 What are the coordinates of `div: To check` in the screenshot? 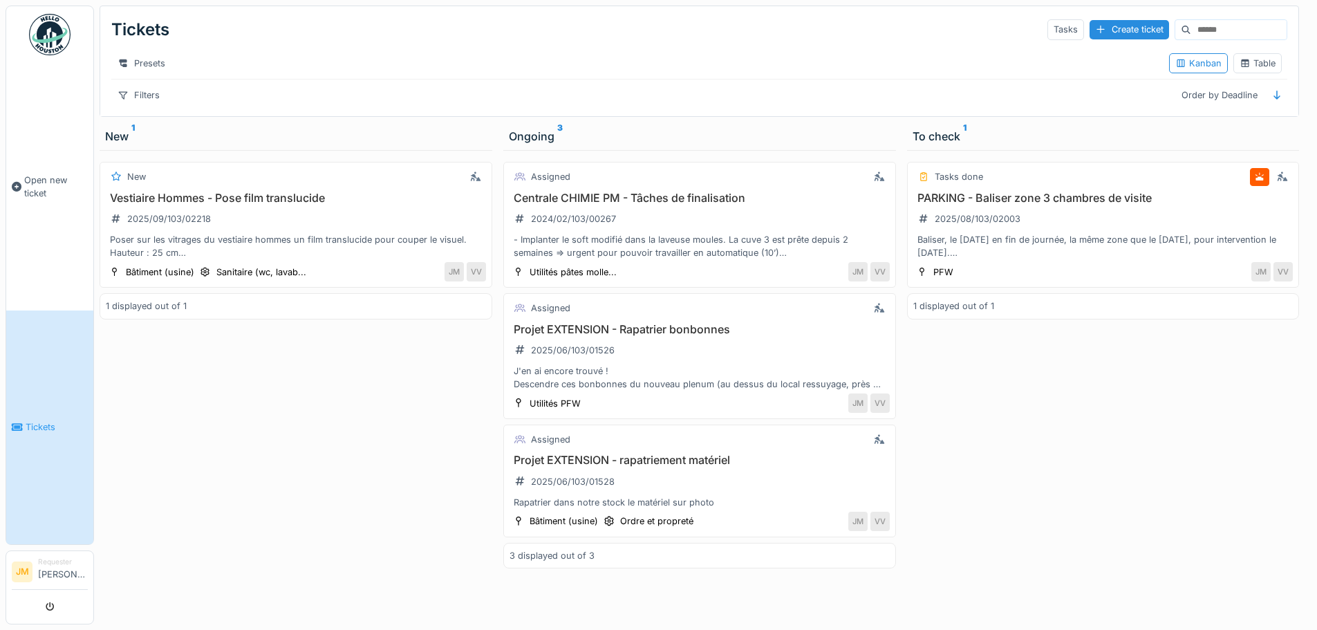 It's located at (1104, 136).